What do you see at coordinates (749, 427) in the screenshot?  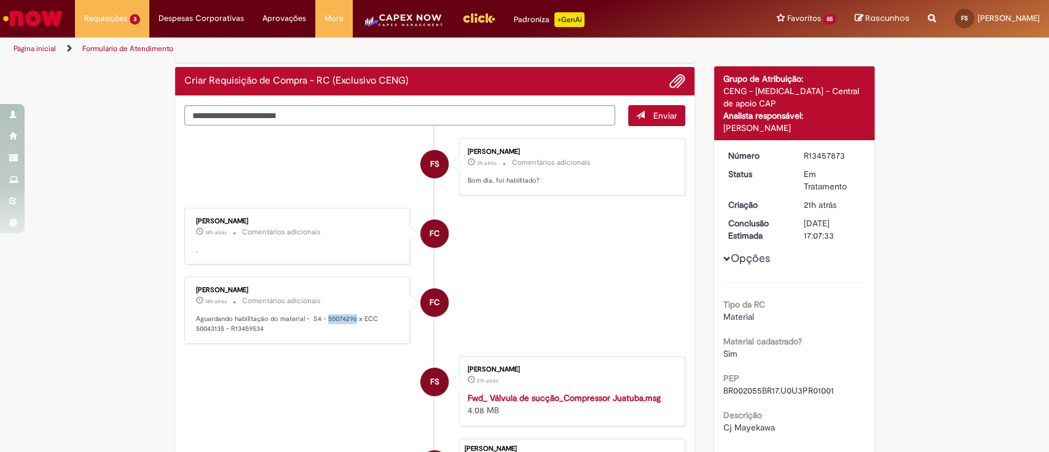 I see `span: Cj Mayekawa` at bounding box center [749, 427].